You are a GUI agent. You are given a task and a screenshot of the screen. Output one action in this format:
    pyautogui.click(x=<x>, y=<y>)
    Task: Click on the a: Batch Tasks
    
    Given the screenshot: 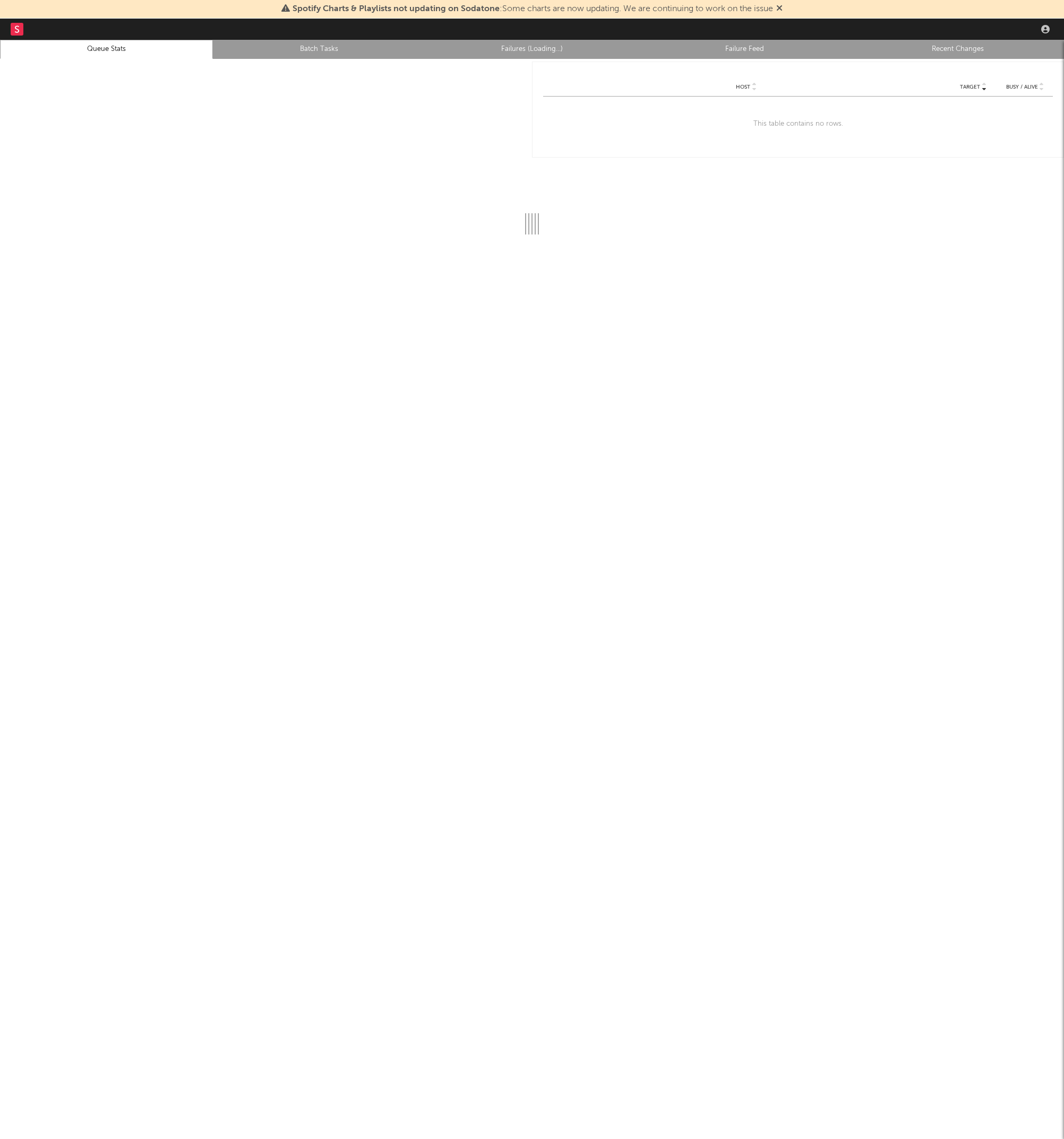 What is the action you would take?
    pyautogui.click(x=319, y=49)
    